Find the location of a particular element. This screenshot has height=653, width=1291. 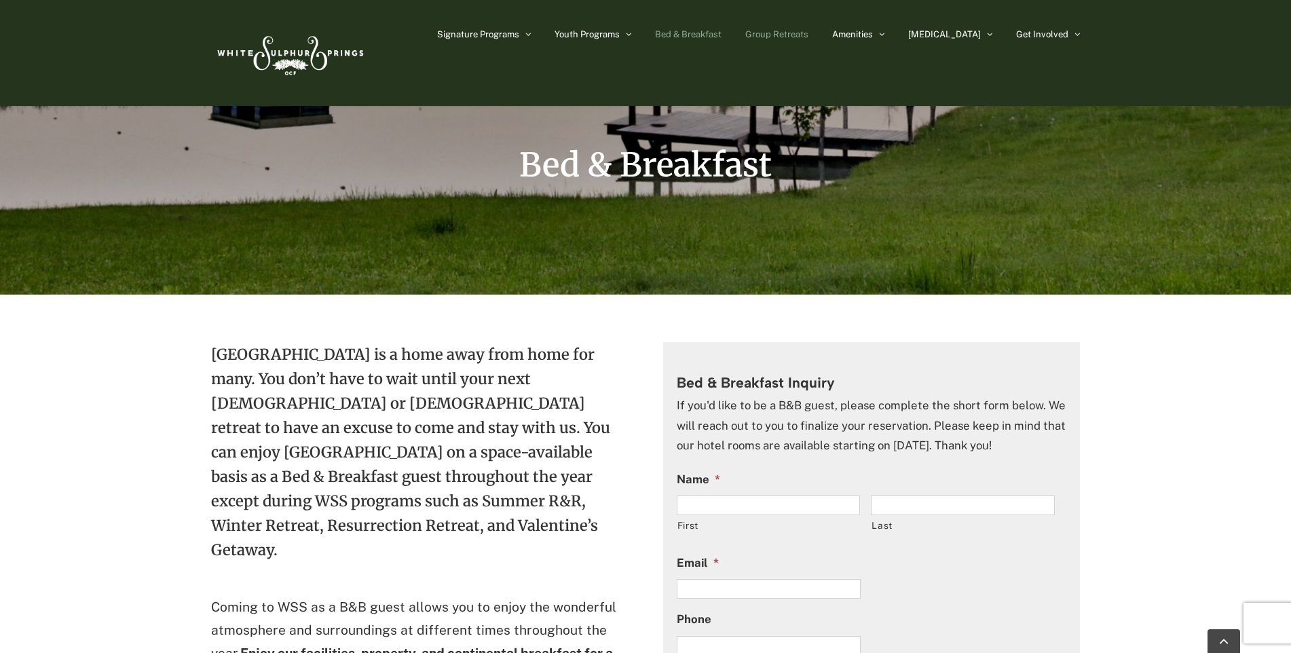

label: First is located at coordinates (769, 525).